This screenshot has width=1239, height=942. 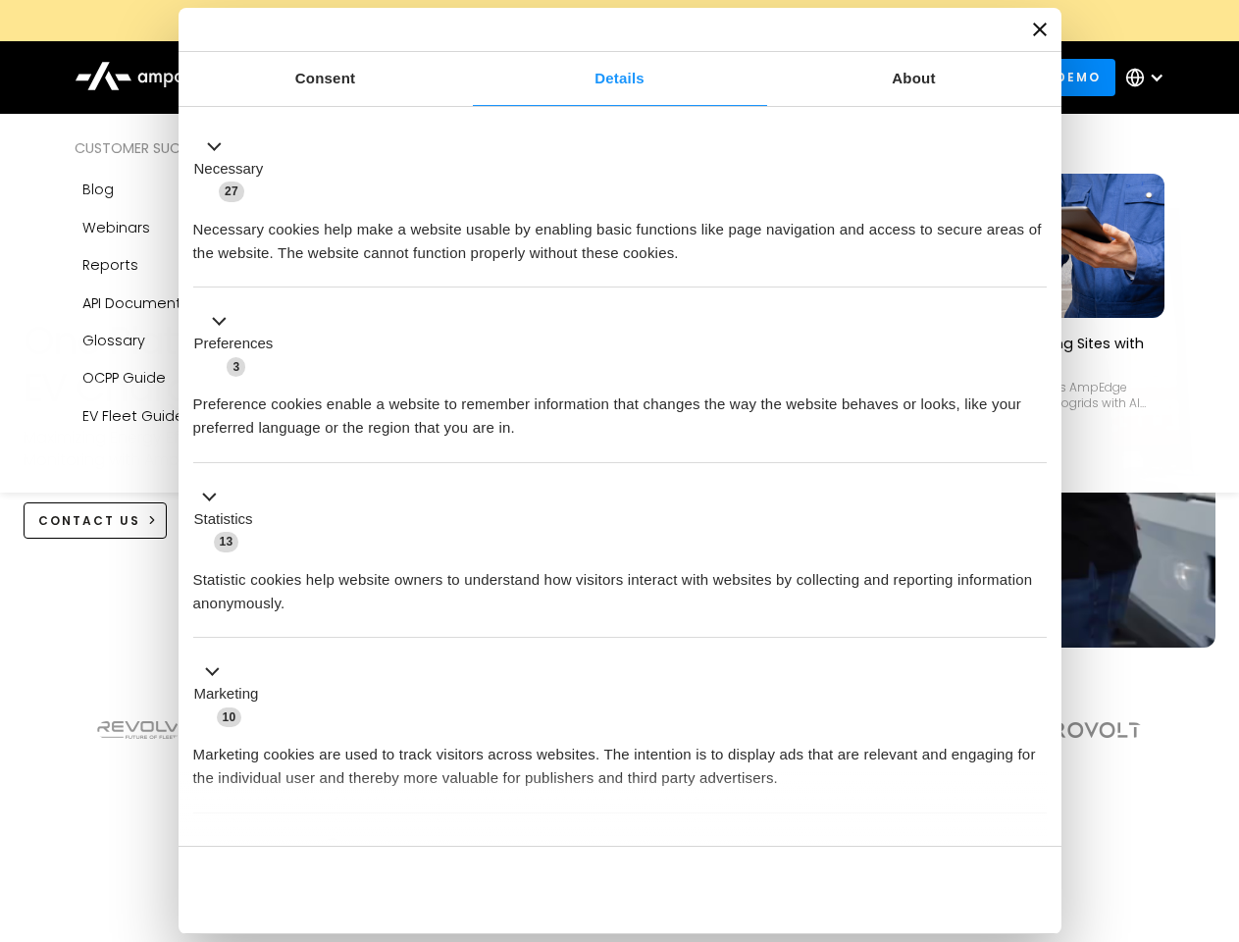 What do you see at coordinates (196, 340) in the screenshot?
I see `a: Glossary` at bounding box center [196, 340].